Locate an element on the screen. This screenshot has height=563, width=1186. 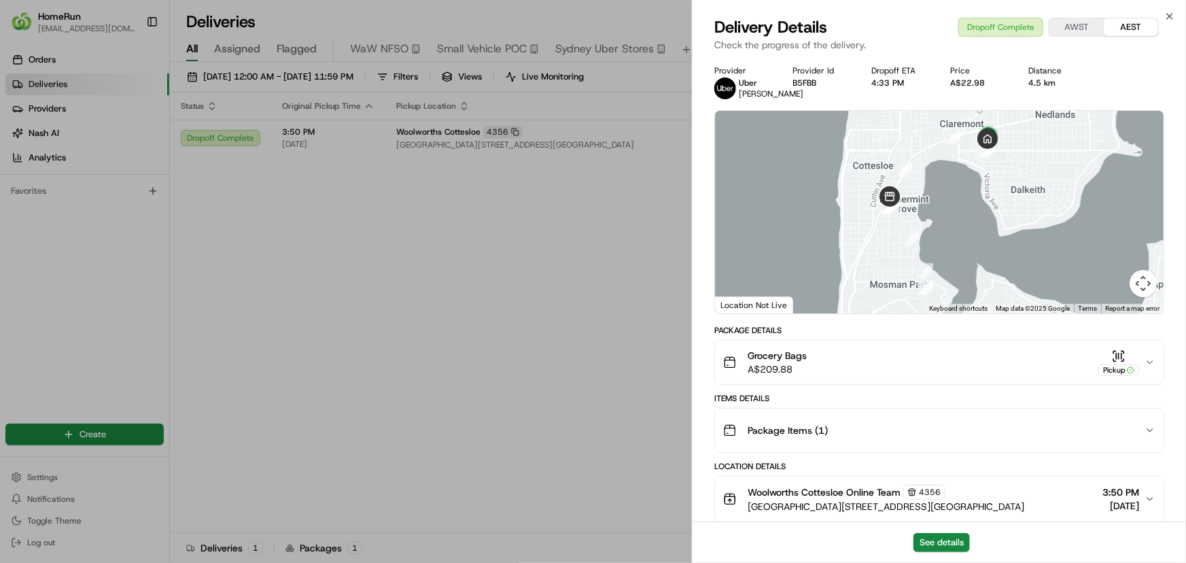
div: Price is located at coordinates (979, 71).